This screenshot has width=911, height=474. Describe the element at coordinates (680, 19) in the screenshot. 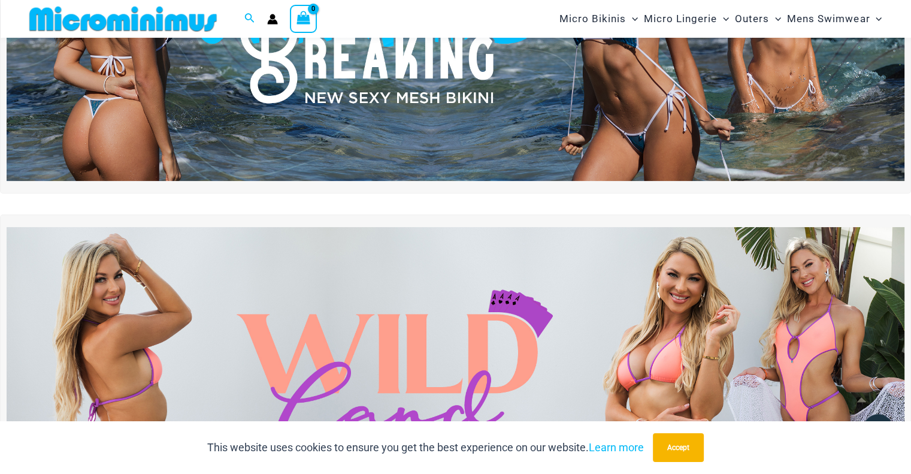

I see `span: Micro Lingerie` at that location.